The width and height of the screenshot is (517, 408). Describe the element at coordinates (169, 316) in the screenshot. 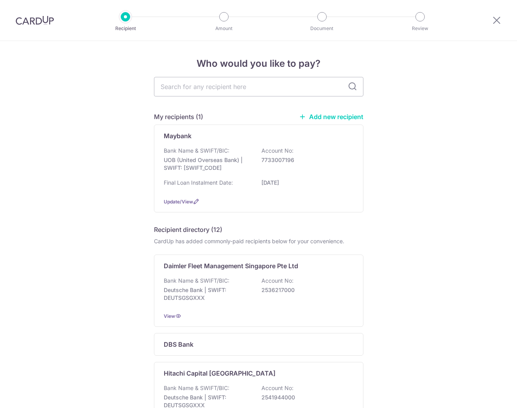

I see `span: View` at that location.